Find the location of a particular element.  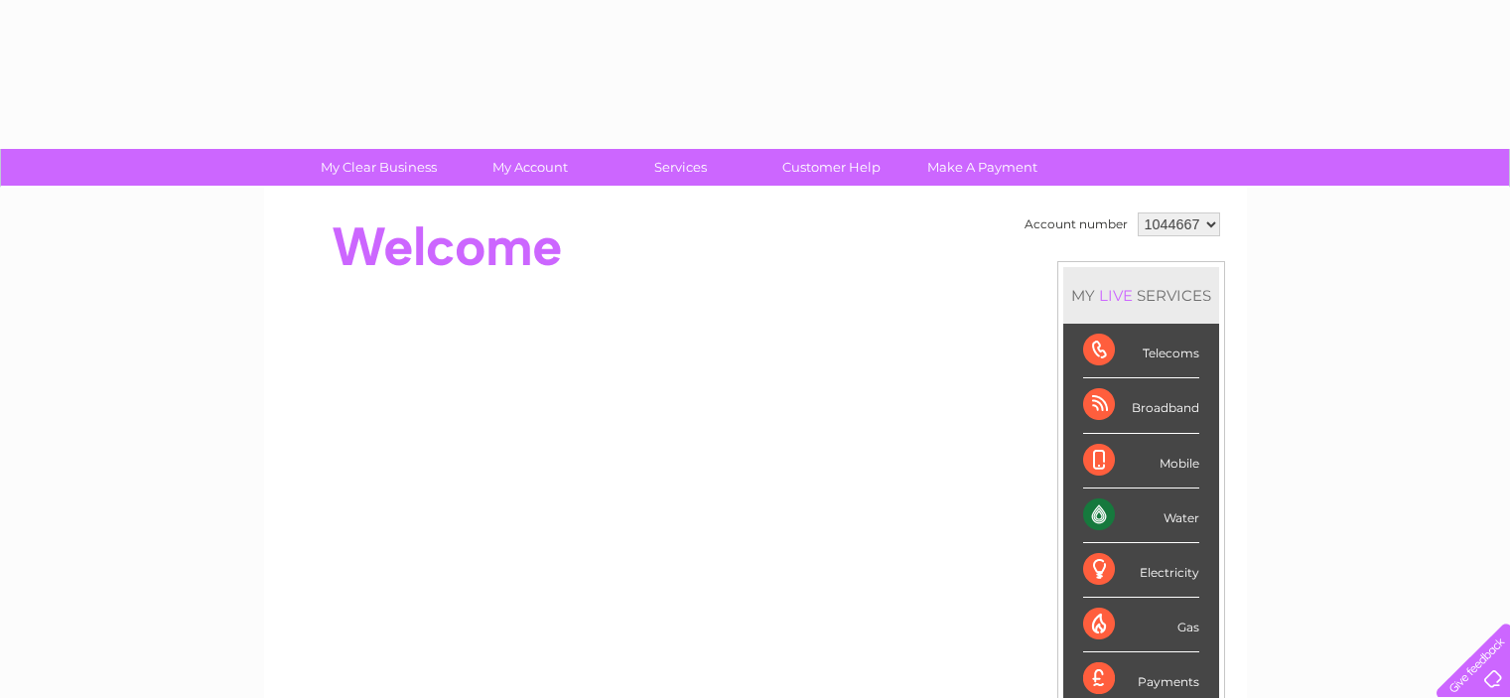

div: Water is located at coordinates (1141, 515).